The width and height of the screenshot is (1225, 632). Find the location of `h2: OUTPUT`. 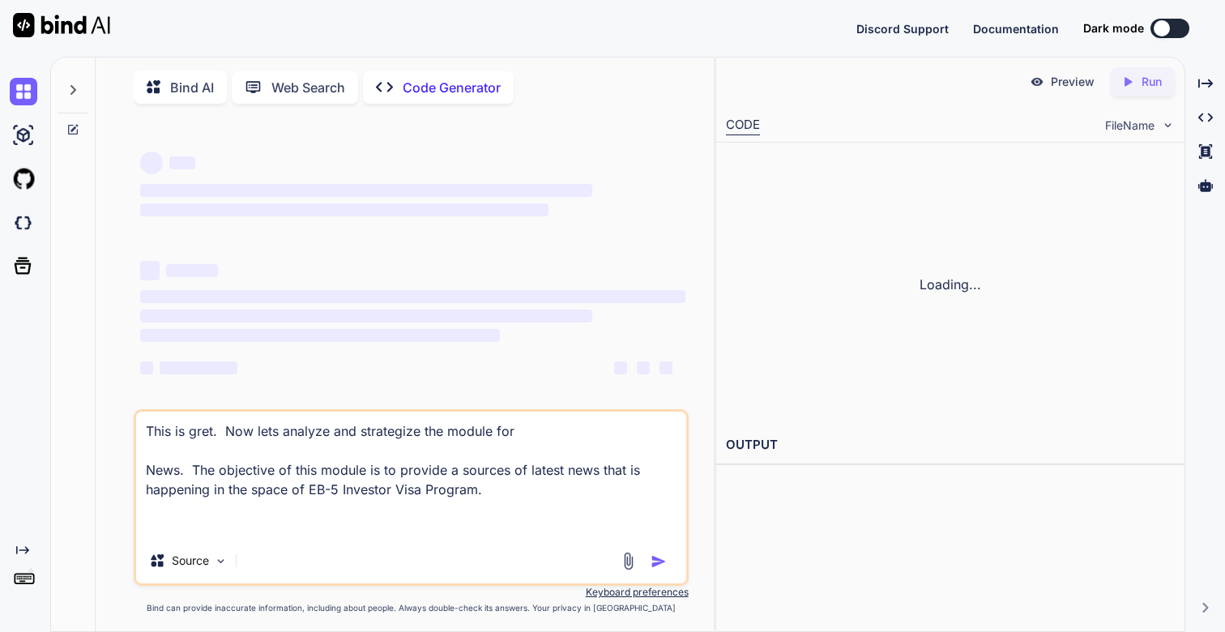

h2: OUTPUT is located at coordinates (950, 445).